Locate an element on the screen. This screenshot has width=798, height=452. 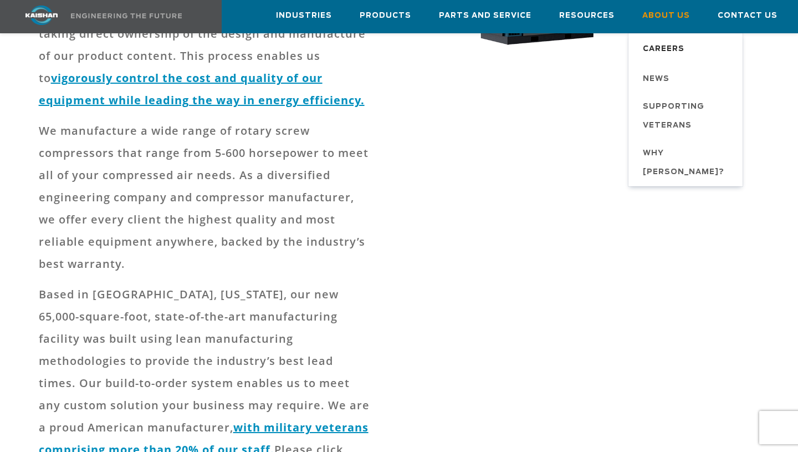
a: Contact Us is located at coordinates (748, 16).